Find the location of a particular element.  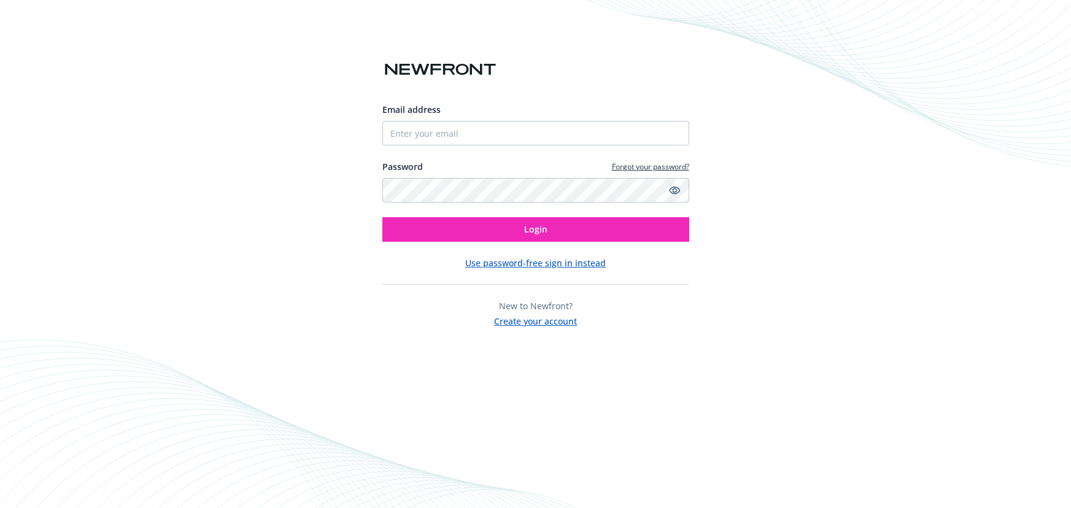

button: Login is located at coordinates (536, 230).